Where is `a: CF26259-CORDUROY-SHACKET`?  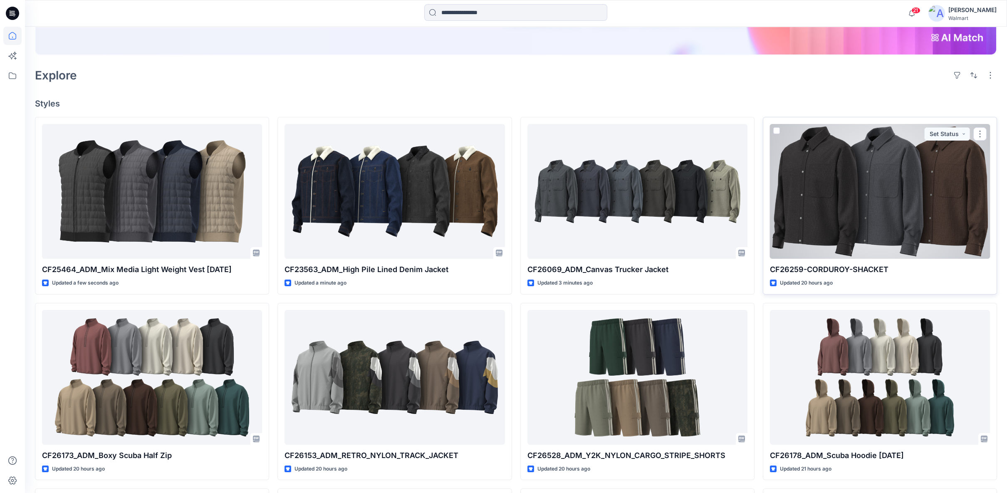
a: CF26259-CORDUROY-SHACKET is located at coordinates (880, 191).